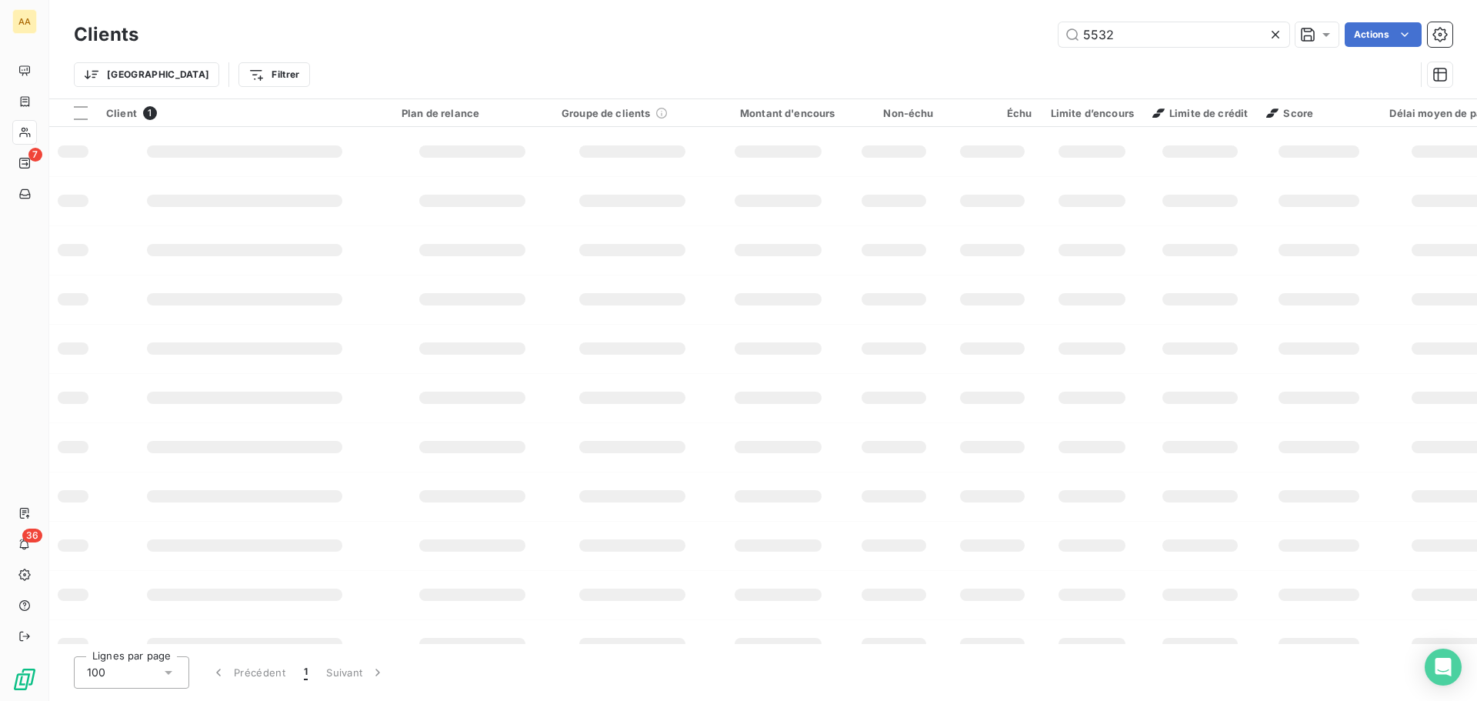  What do you see at coordinates (779, 113) in the screenshot?
I see `div: Montant d'encours` at bounding box center [779, 113].